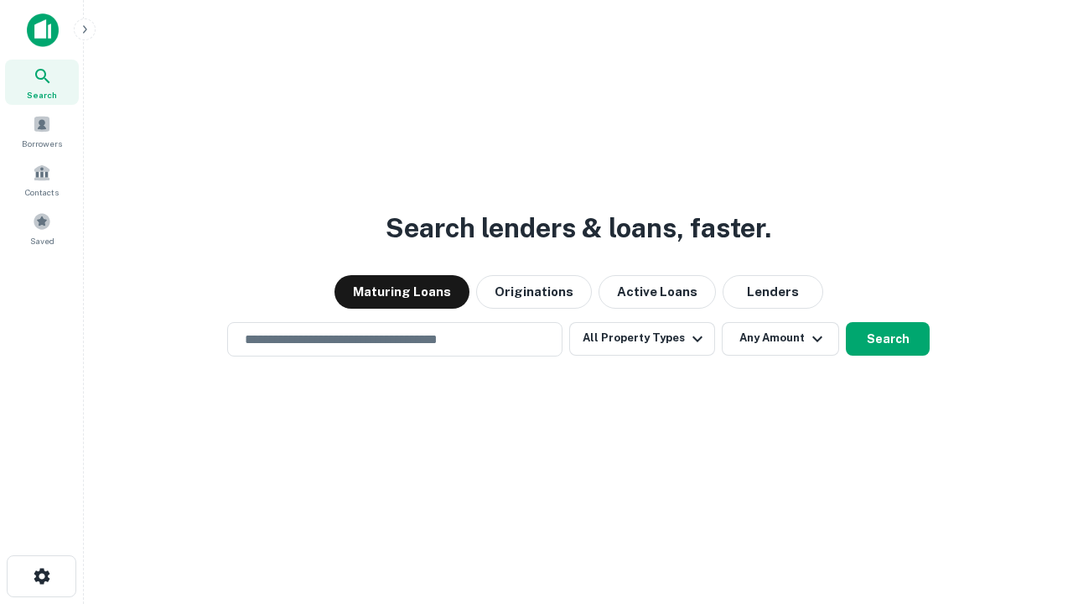 The width and height of the screenshot is (1073, 604). Describe the element at coordinates (642, 339) in the screenshot. I see `button: All Property Types` at that location.